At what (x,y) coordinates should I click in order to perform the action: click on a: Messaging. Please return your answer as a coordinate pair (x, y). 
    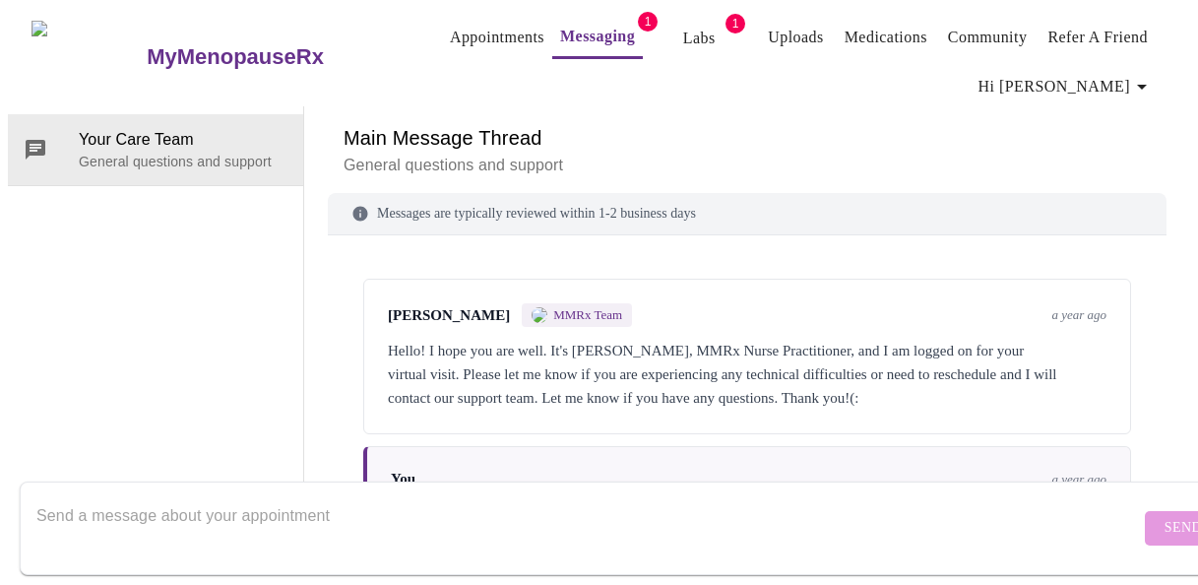
    Looking at the image, I should click on (597, 36).